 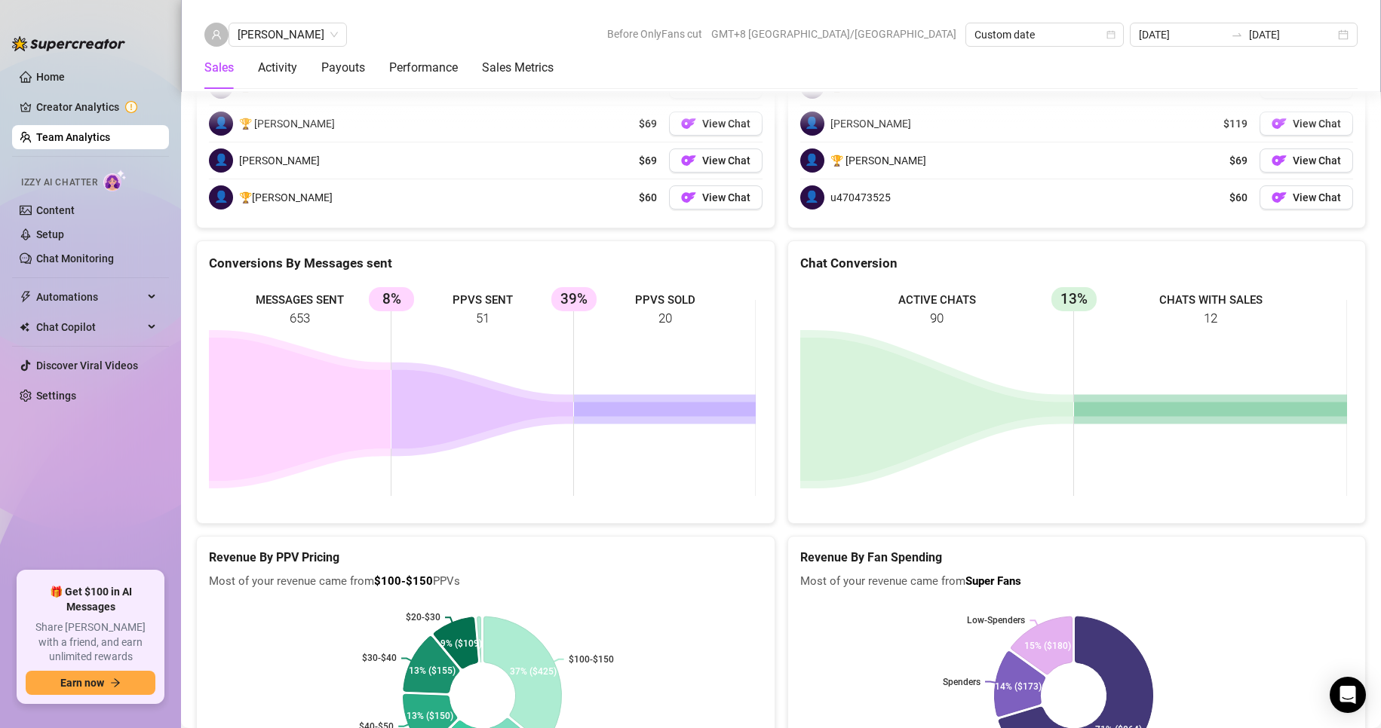 I want to click on a: Home, so click(x=51, y=77).